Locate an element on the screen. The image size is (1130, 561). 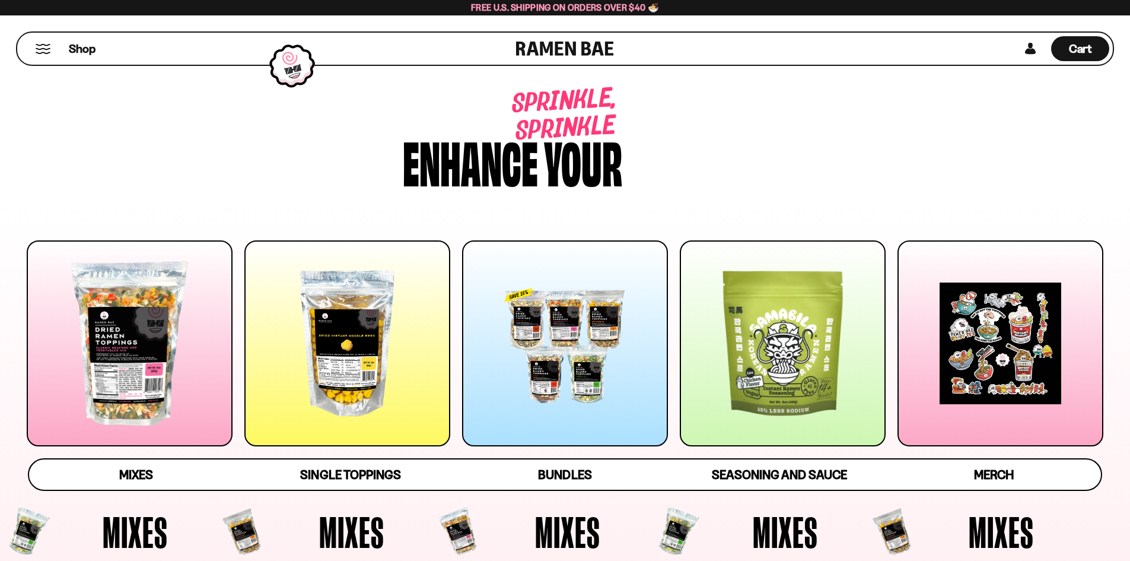
a: Single Toppings is located at coordinates (350, 474).